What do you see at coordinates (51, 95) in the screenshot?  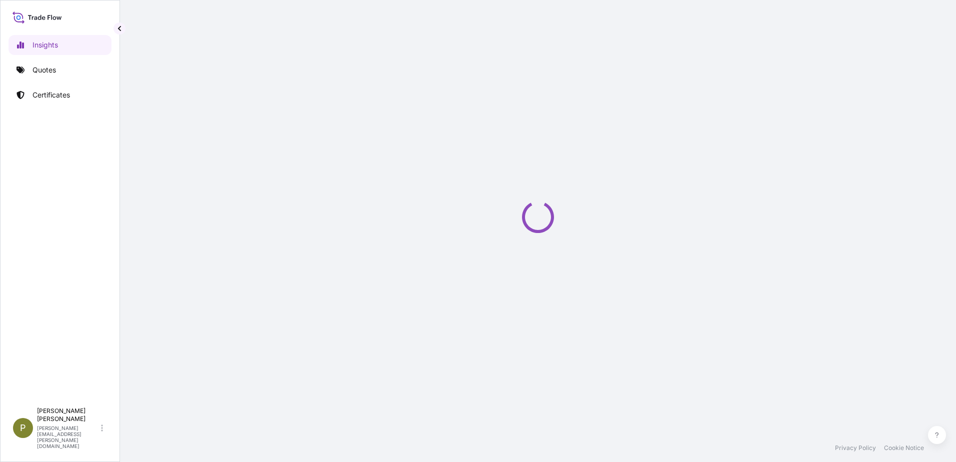 I see `p: Certificates` at bounding box center [51, 95].